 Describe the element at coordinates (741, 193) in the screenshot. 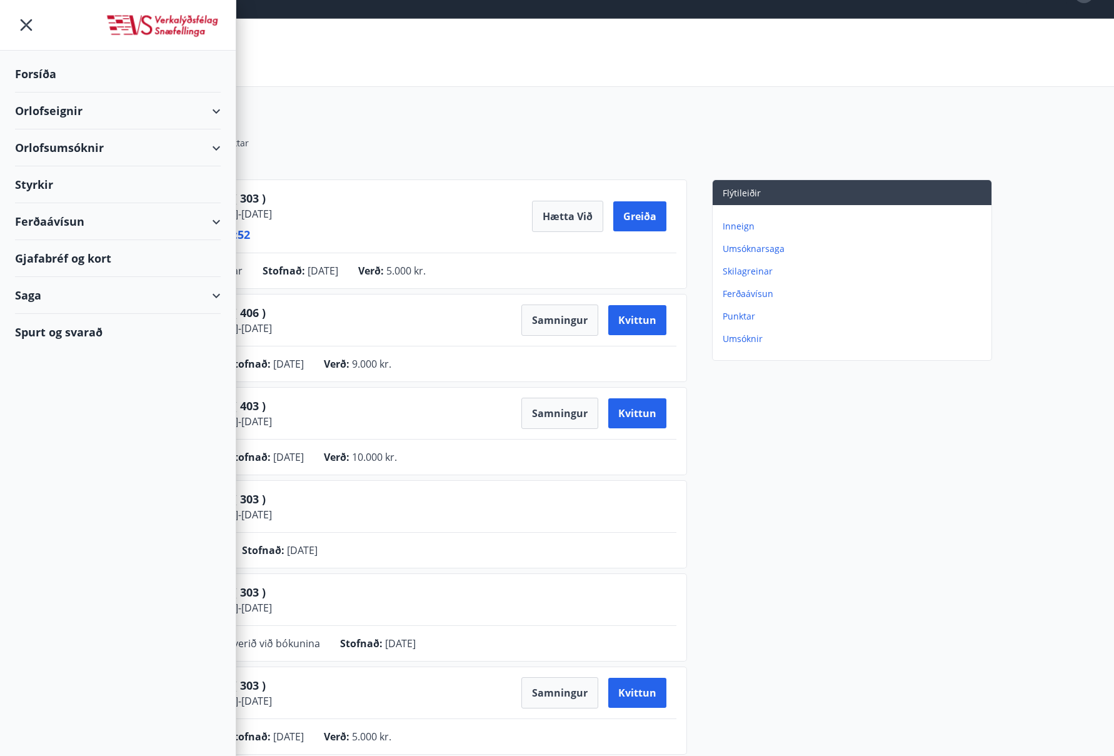

I see `span: Flýtileiðir` at that location.